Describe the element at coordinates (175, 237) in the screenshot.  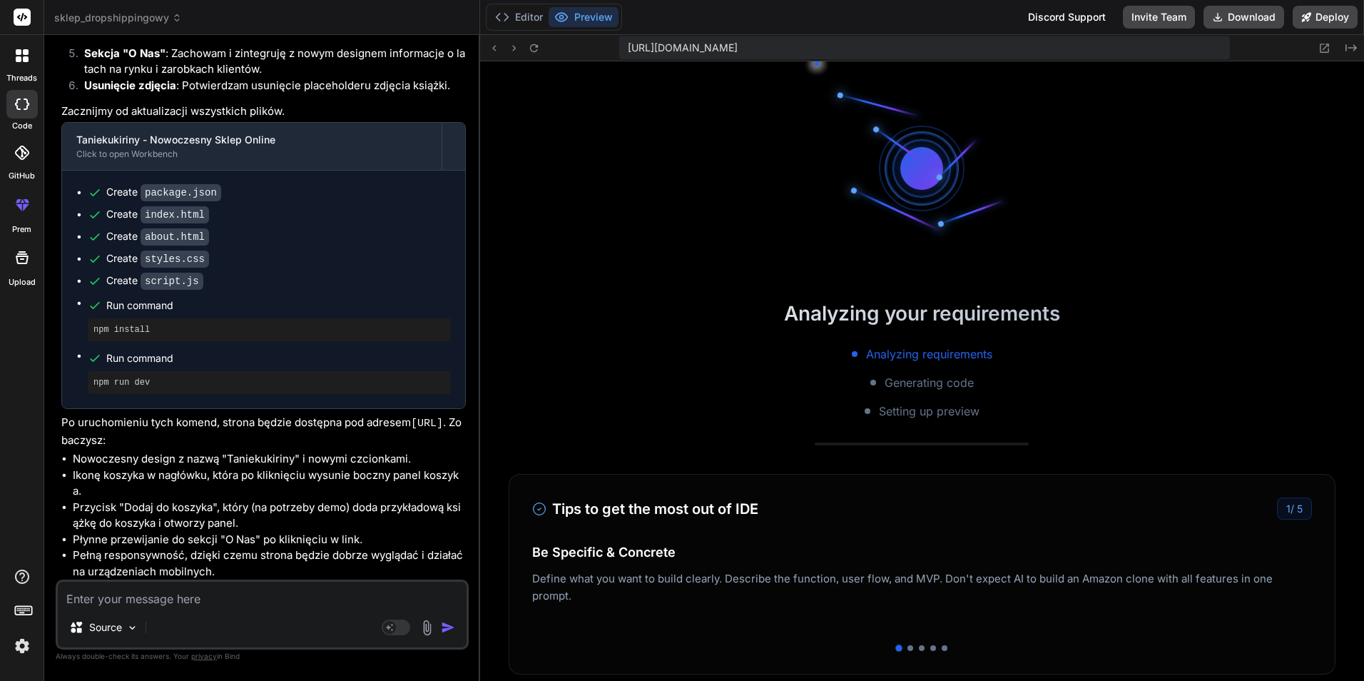
I see `code: about.html` at that location.